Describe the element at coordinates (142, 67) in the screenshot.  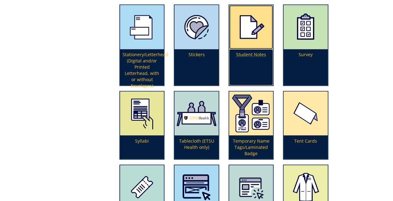
I see `p: Stationery/Letterhead (Digital and/or Printed Letterhead, with or without Envelopes)` at that location.